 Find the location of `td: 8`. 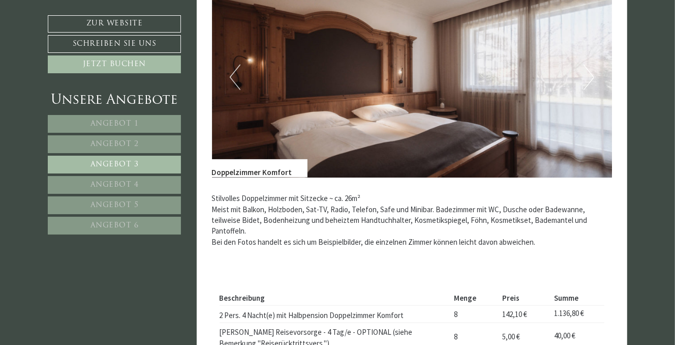

td: 8 is located at coordinates (474, 314).